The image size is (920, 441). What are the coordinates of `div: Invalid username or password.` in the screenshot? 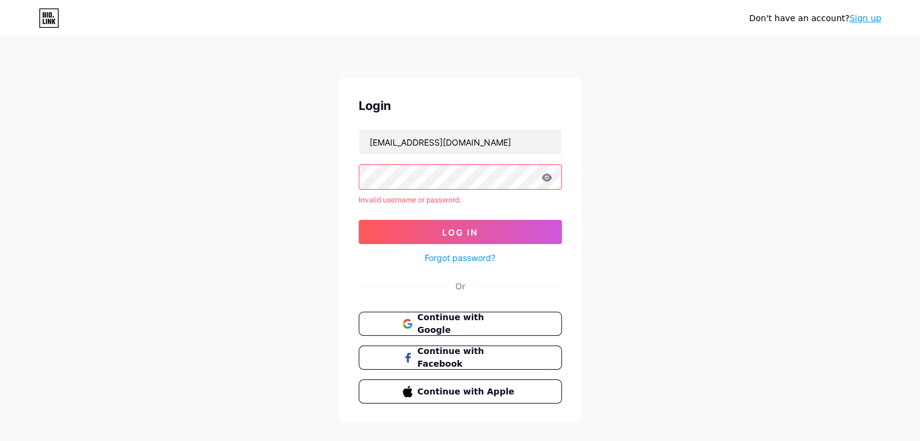 It's located at (460, 200).